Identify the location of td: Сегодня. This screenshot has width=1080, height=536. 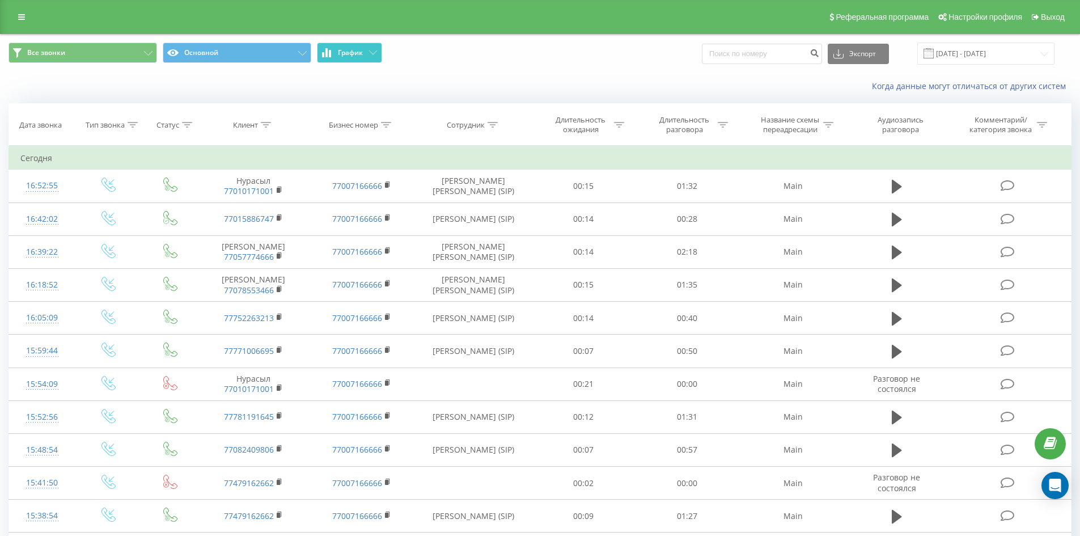
(540, 158).